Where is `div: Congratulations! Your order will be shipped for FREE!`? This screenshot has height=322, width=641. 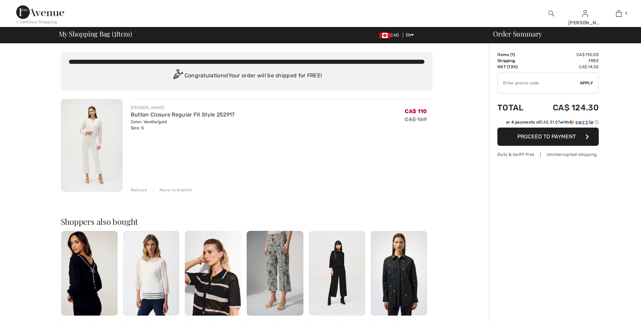 div: Congratulations! Your order will be shipped for FREE! is located at coordinates (247, 76).